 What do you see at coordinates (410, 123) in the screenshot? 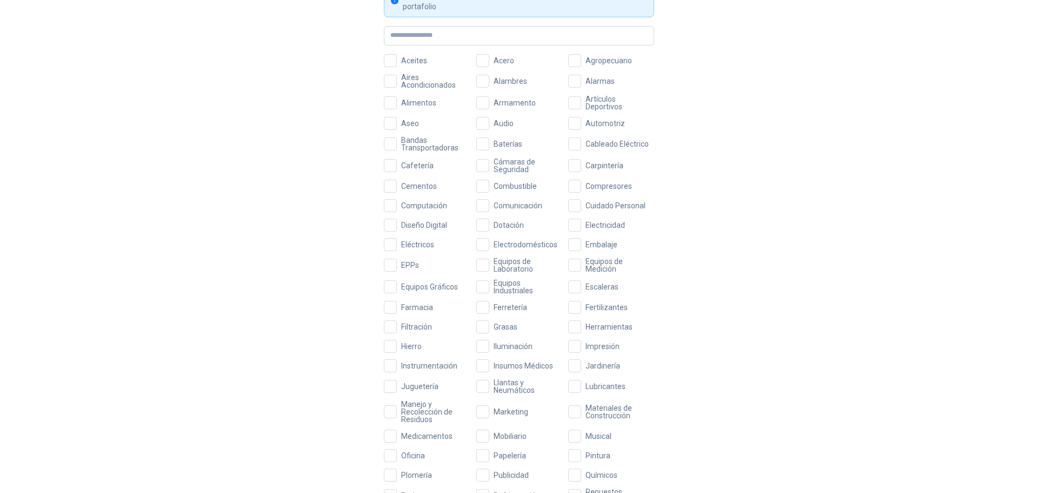
I see `span: Aseo` at bounding box center [410, 123].